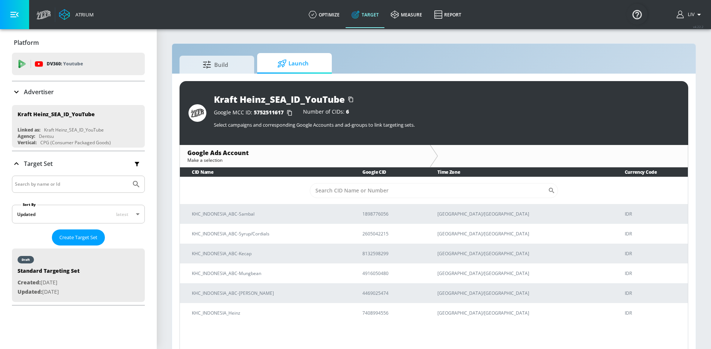 The height and width of the screenshot is (349, 711). What do you see at coordinates (268, 273) in the screenshot?
I see `p: KHC_INDONESIA_ABC-Mungbean` at bounding box center [268, 273].